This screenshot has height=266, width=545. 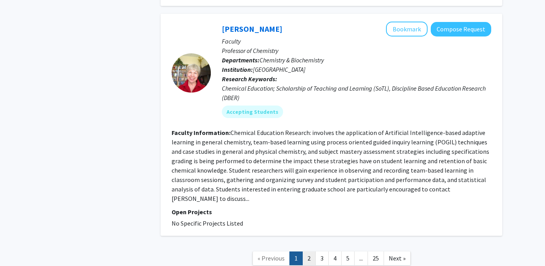 I want to click on span: « Previous, so click(x=271, y=258).